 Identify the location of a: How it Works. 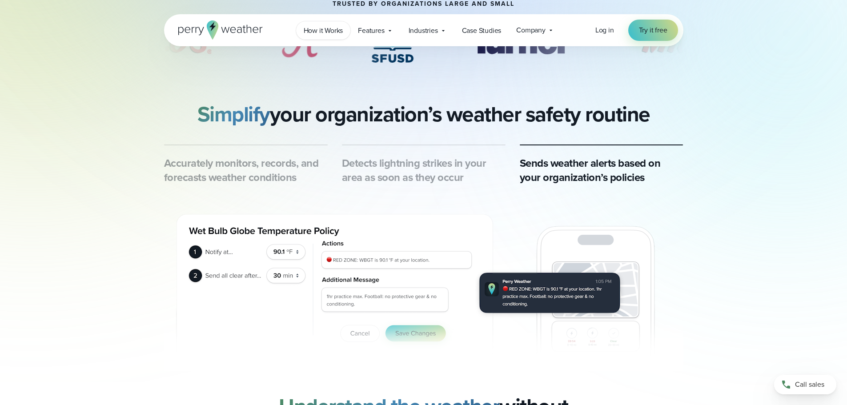
(323, 30).